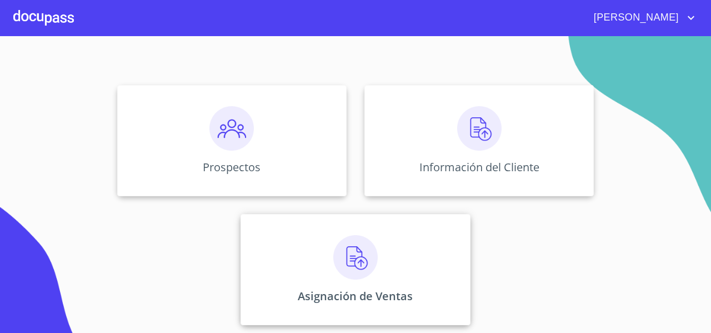 The width and height of the screenshot is (711, 333). What do you see at coordinates (231, 167) in the screenshot?
I see `p: Prospectos` at bounding box center [231, 167].